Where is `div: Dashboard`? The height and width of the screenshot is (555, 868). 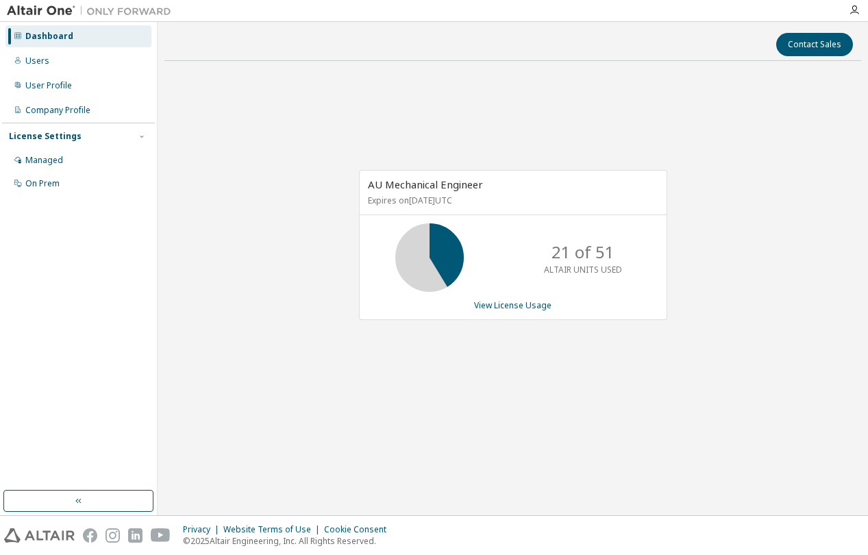
div: Dashboard is located at coordinates (49, 36).